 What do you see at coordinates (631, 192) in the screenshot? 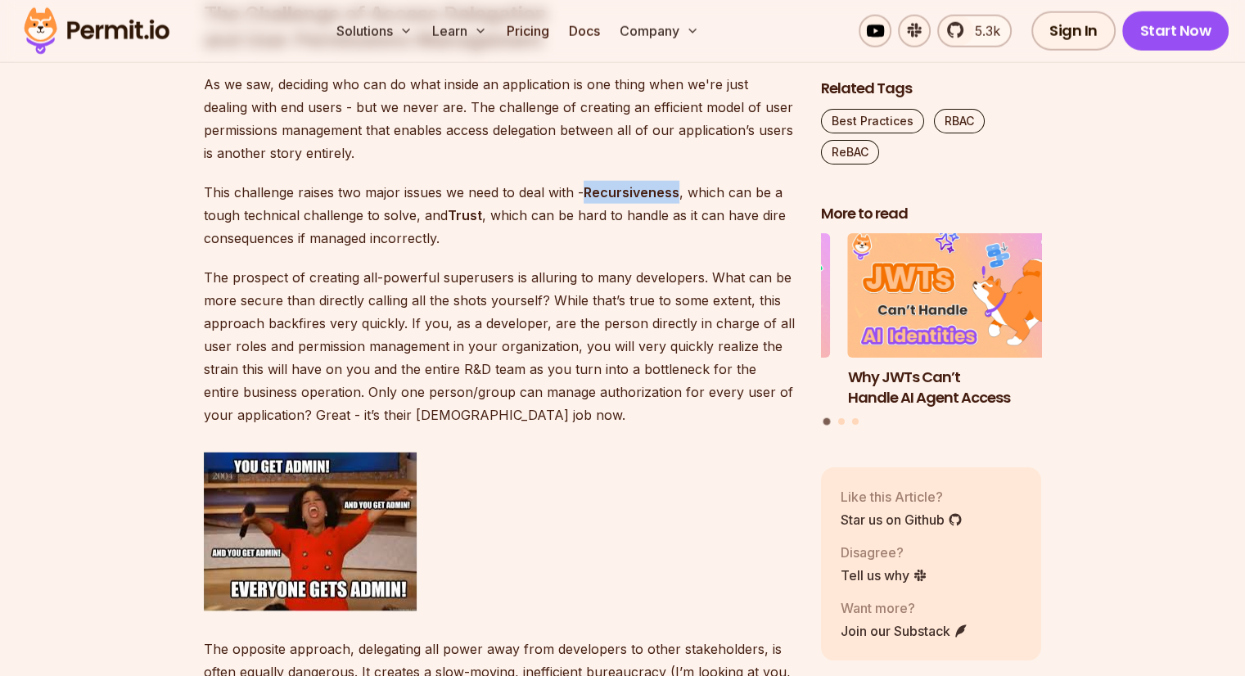
I see `strong: Recursiveness` at bounding box center [631, 192].